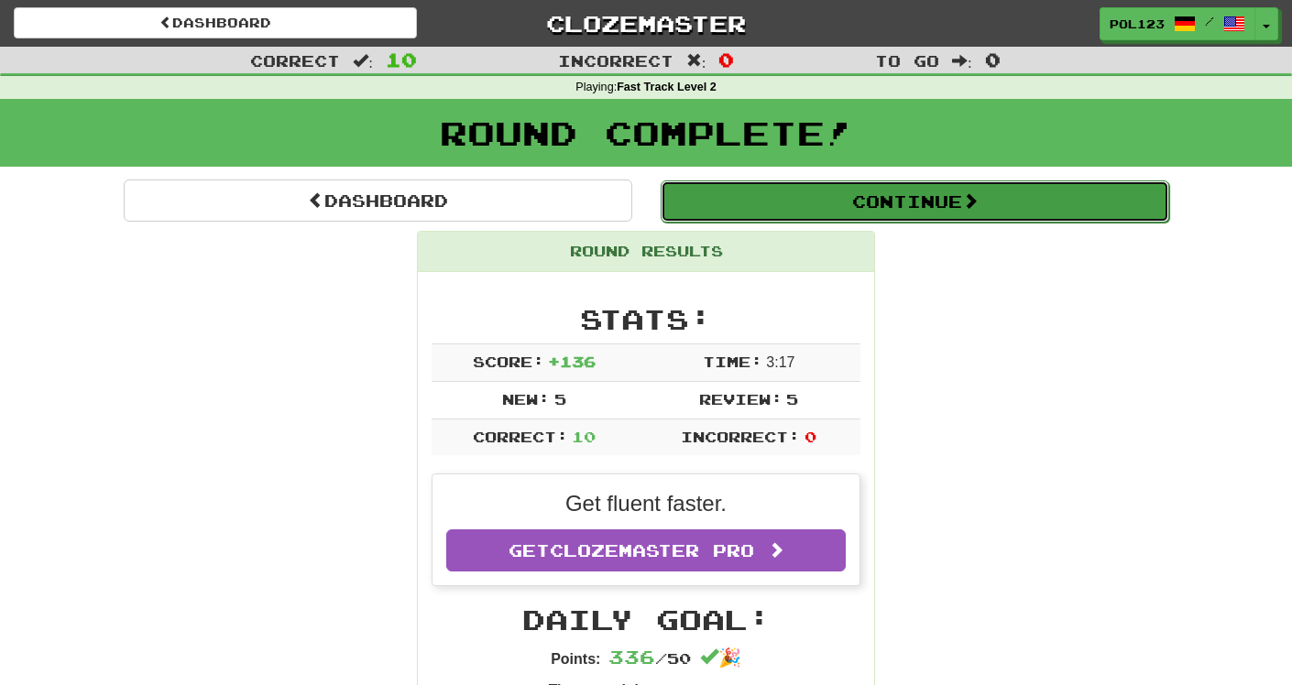  What do you see at coordinates (666, 87) in the screenshot?
I see `strong: Fast Track Level 2` at bounding box center [666, 87].